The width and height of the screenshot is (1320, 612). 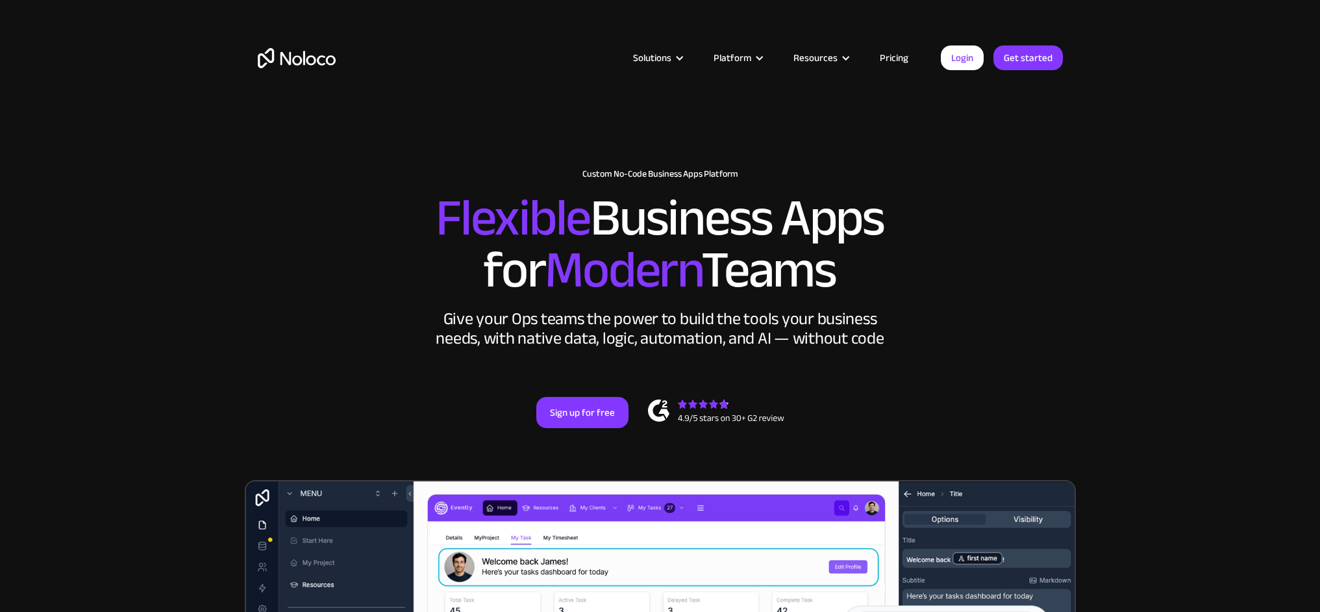 I want to click on span: Modern, so click(x=623, y=269).